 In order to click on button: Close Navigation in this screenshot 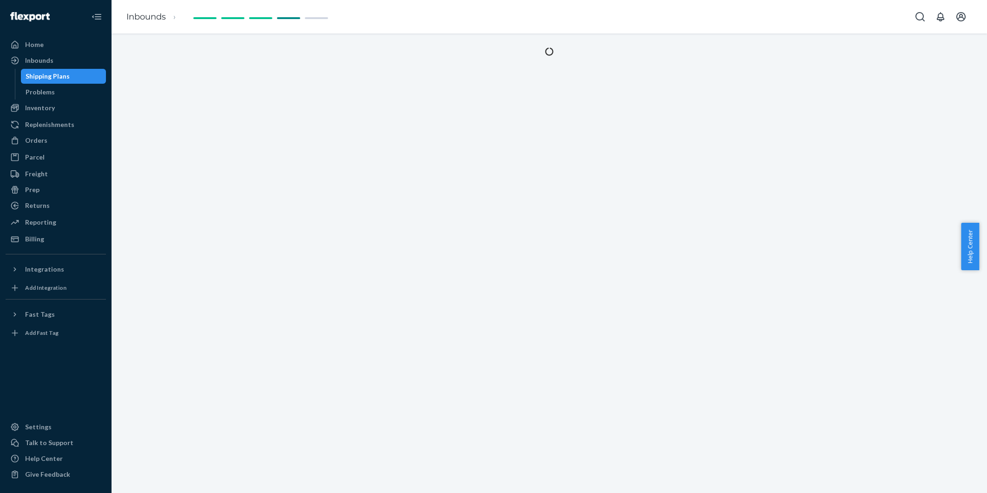, I will do `click(97, 17)`.